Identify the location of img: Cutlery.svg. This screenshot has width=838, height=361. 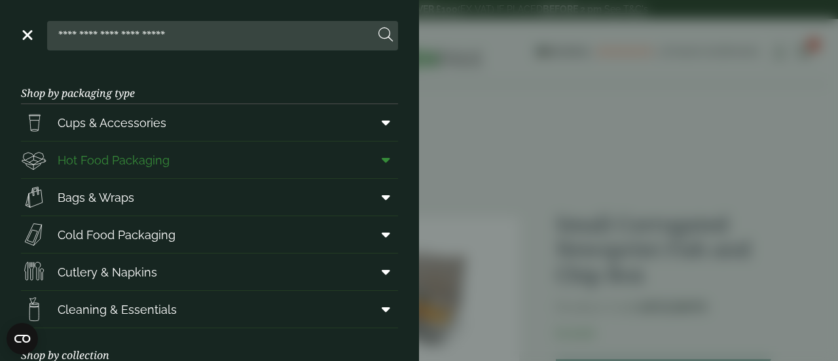
(34, 272).